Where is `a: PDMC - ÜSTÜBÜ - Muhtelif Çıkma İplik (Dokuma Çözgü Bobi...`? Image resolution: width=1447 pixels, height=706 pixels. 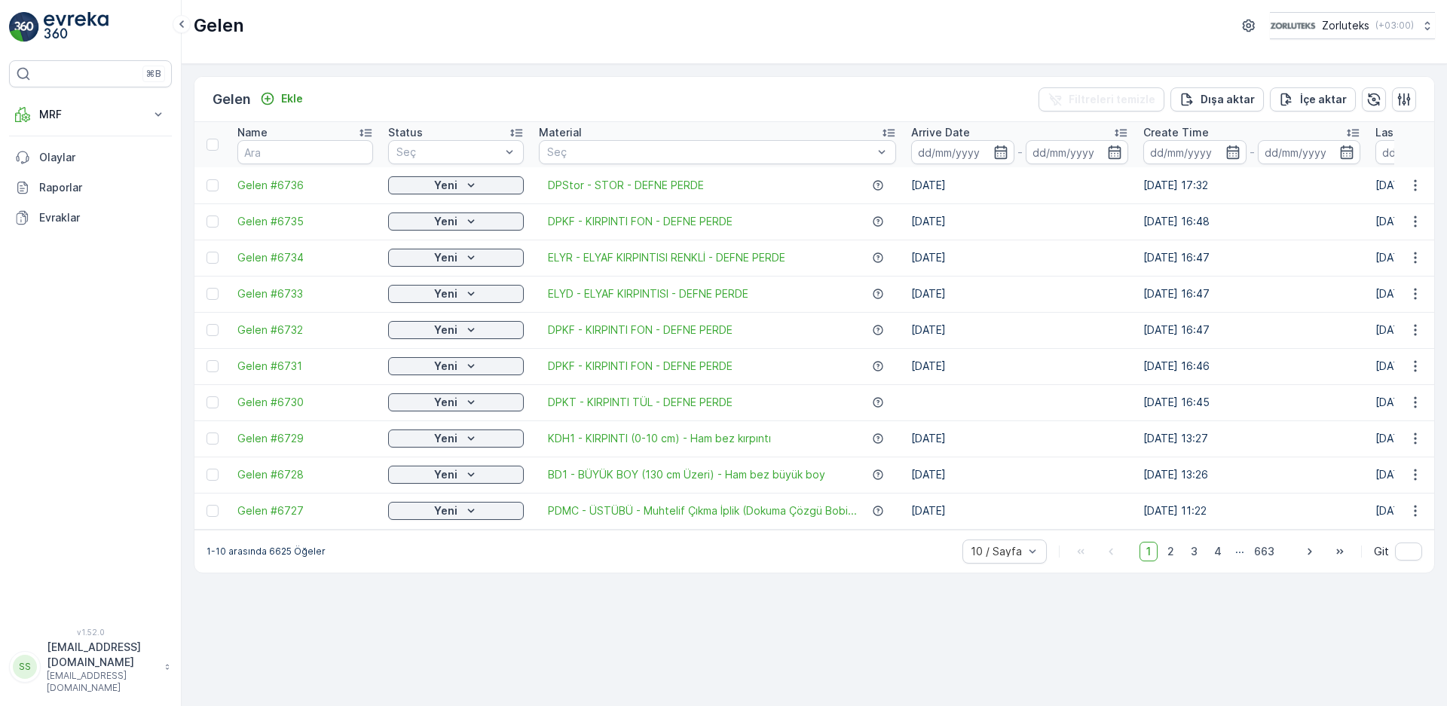
a: PDMC - ÜSTÜBÜ - Muhtelif Çıkma İplik (Dokuma Çözgü Bobi... is located at coordinates (703, 511).